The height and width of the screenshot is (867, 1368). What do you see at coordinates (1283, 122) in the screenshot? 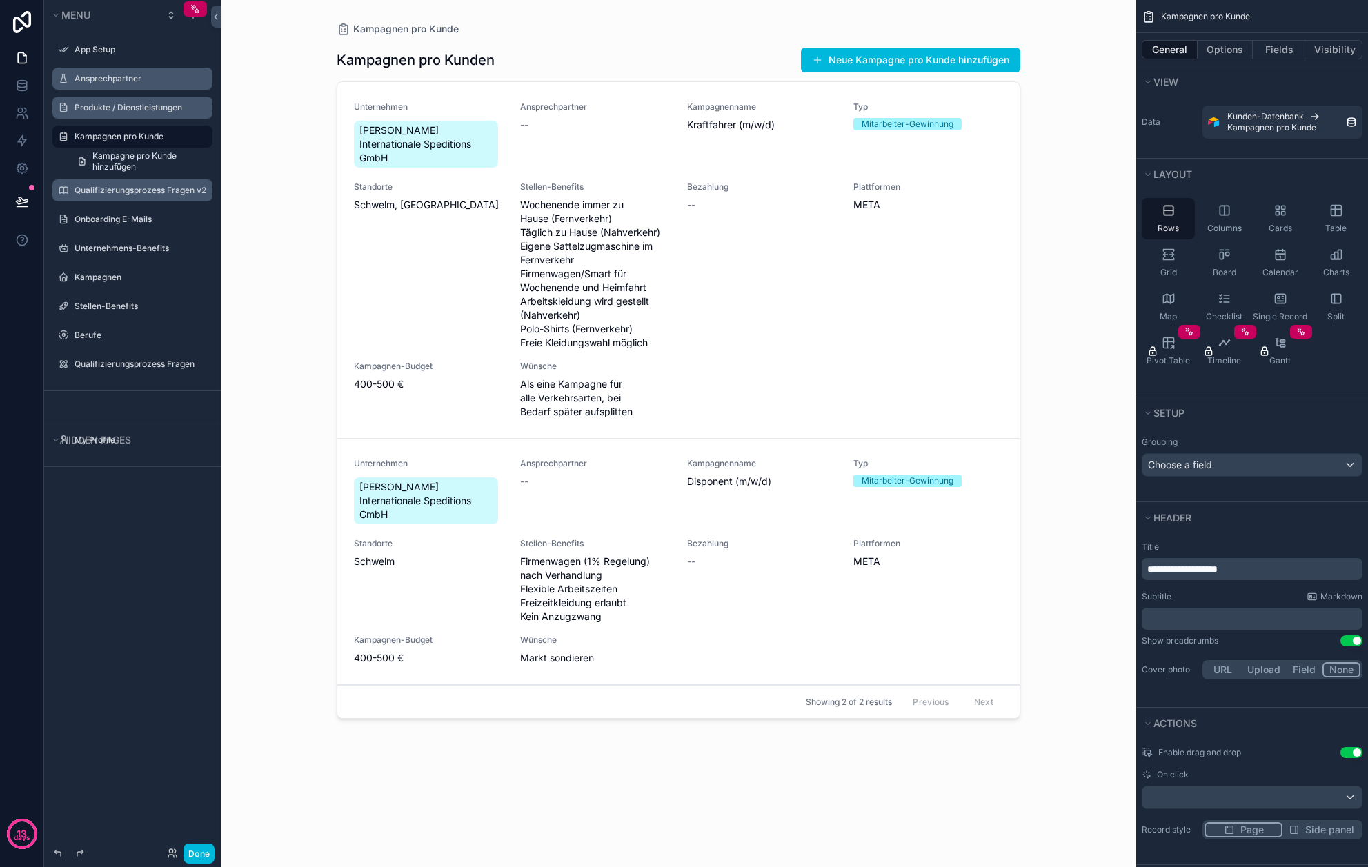
I see `a: Kunden-DatenbankKampagnen pro Kunde` at bounding box center [1283, 122].